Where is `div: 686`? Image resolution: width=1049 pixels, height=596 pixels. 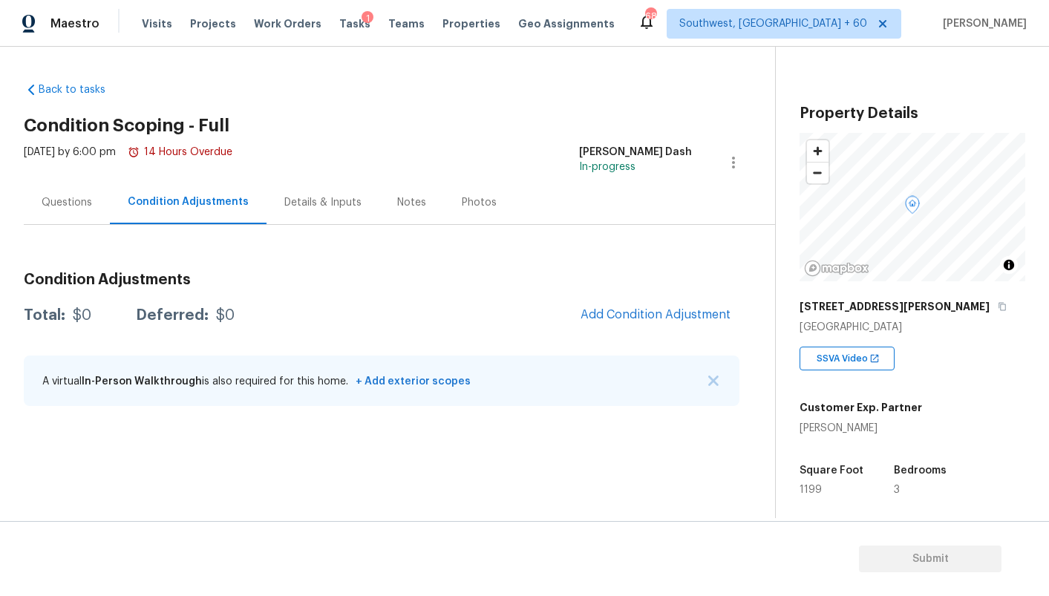
div: 686 is located at coordinates (650, 16).